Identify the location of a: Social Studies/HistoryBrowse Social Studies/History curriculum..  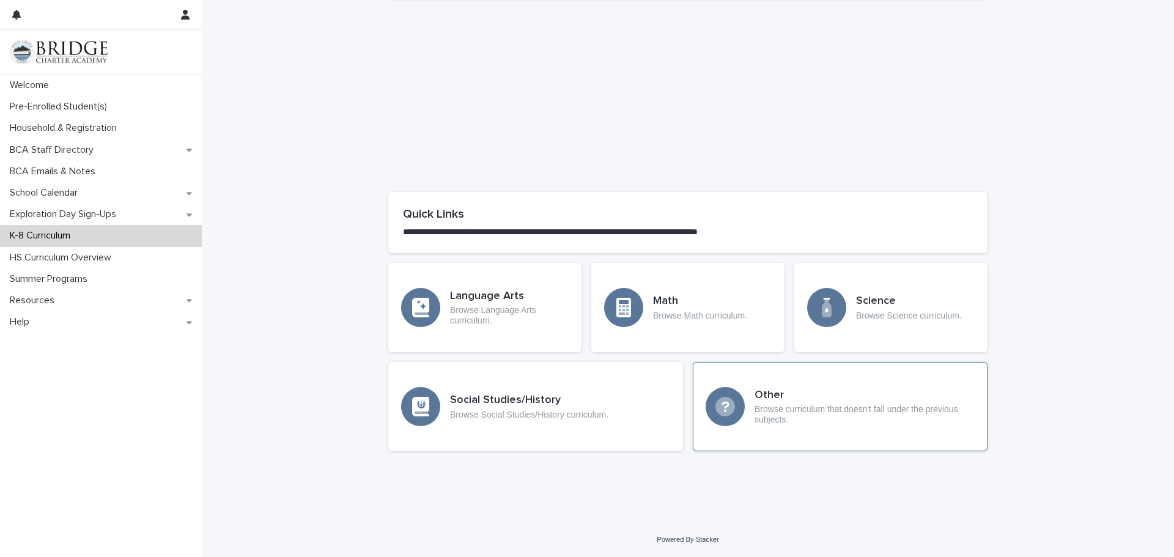
(536, 407).